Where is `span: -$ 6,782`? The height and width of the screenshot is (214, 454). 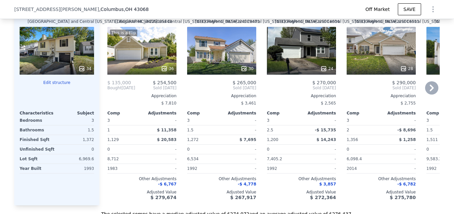
span: -$ 6,782 is located at coordinates (407, 184).